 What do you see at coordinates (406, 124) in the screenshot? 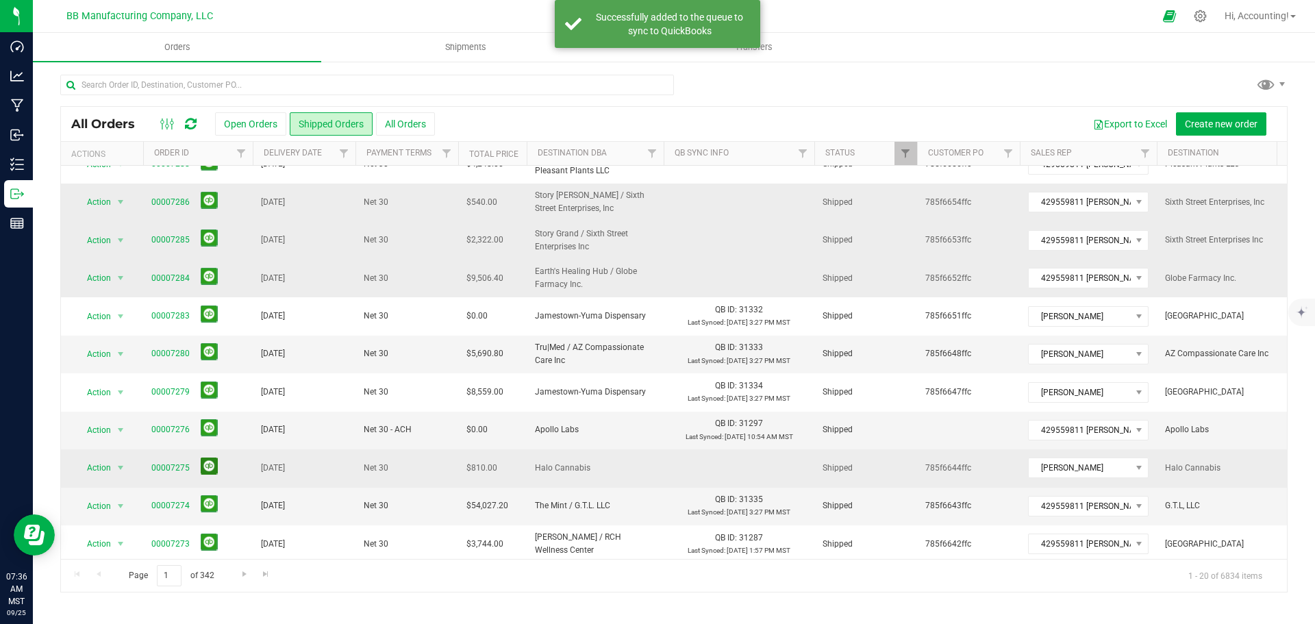
I see `button: All Orders` at bounding box center [406, 124].